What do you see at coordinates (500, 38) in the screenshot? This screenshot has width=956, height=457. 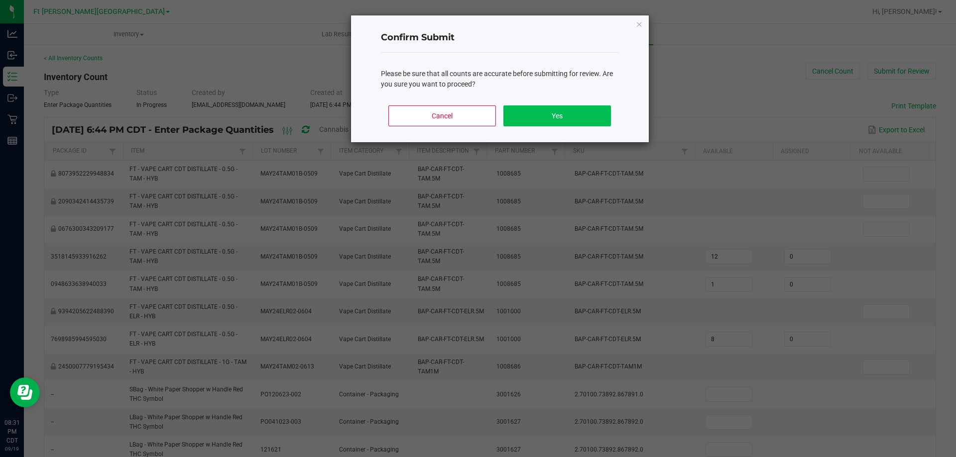 I see `h4: Confirm Submit` at bounding box center [500, 38].